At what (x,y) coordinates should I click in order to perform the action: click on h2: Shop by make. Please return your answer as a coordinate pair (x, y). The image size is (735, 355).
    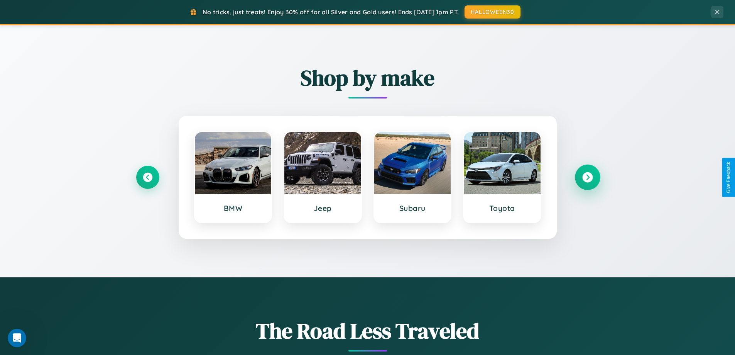
    Looking at the image, I should click on (368, 78).